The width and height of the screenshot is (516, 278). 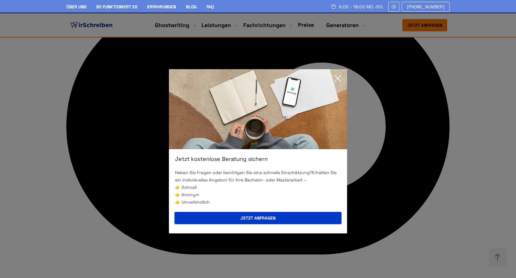 I want to click on button: Jetzt anfragen, so click(x=258, y=218).